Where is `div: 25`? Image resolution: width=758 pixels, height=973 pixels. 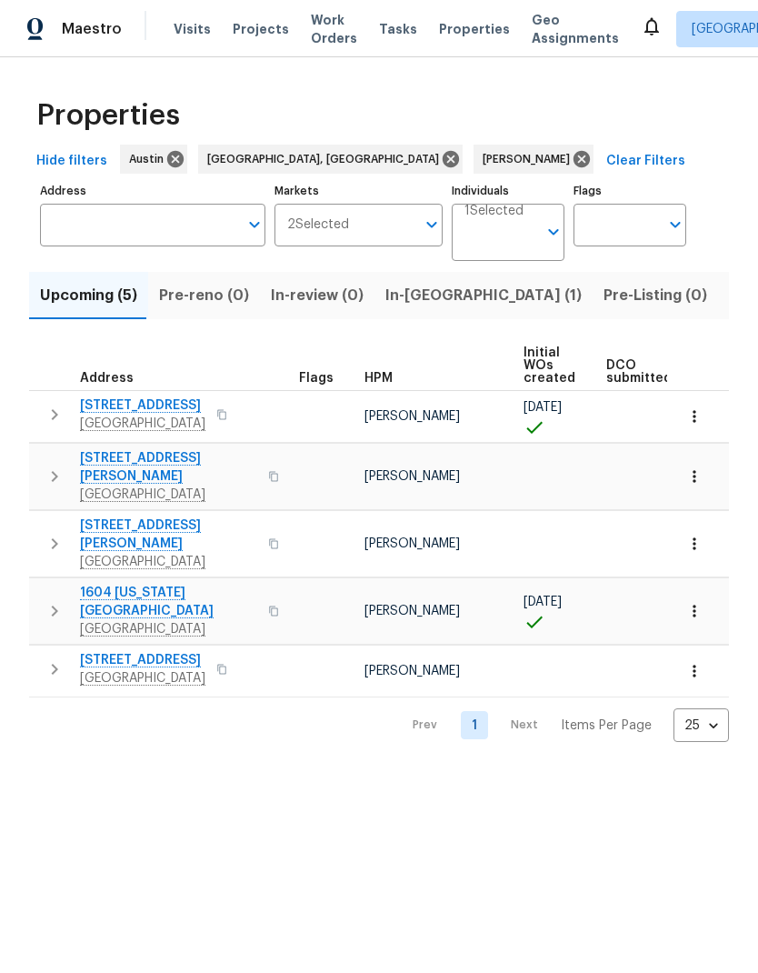 div: 25 is located at coordinates (701, 726).